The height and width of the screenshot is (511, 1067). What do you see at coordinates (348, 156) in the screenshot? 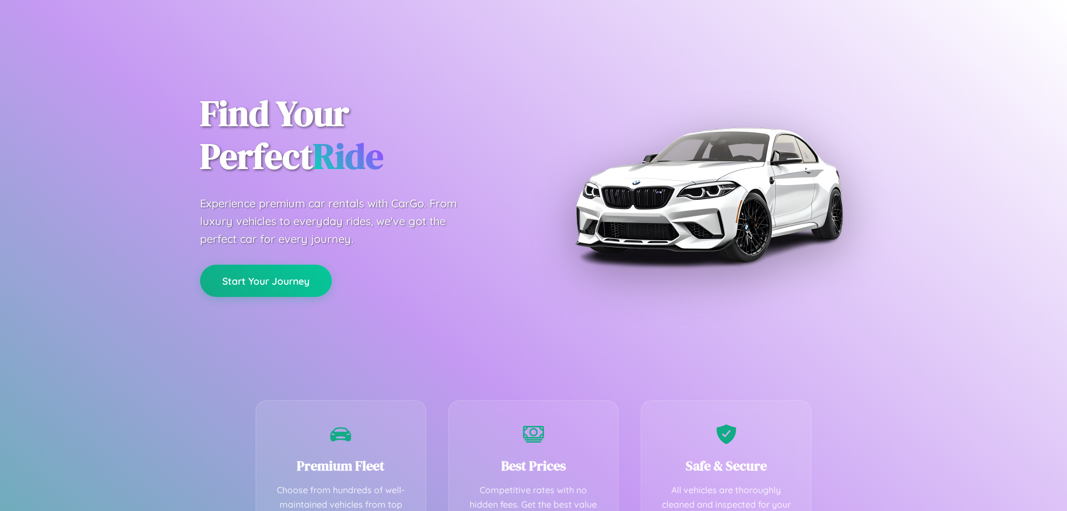
I see `span: Ride` at bounding box center [348, 156].